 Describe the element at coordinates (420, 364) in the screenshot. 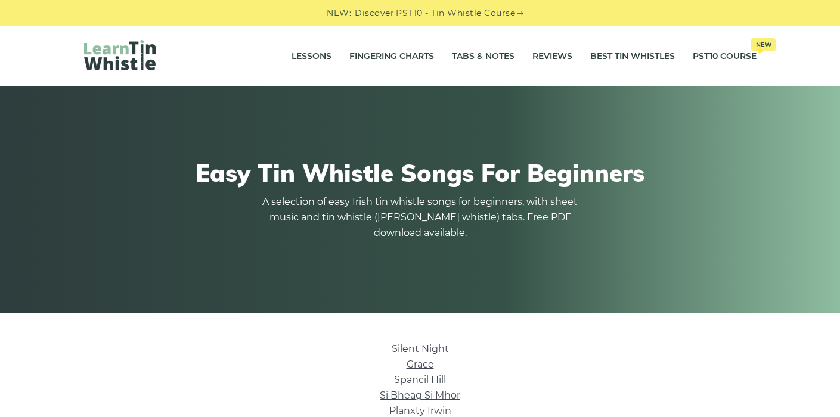

I see `a: Grace` at that location.